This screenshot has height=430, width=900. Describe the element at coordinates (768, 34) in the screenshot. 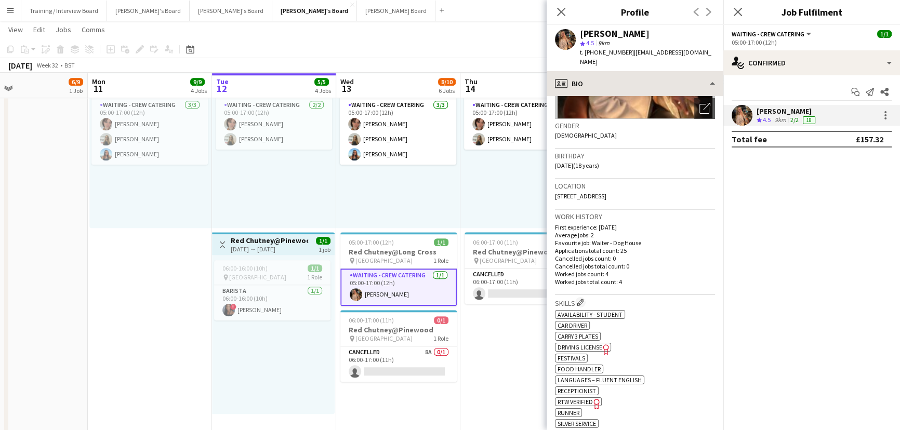

I see `span: Waiting - Crew Catering` at that location.